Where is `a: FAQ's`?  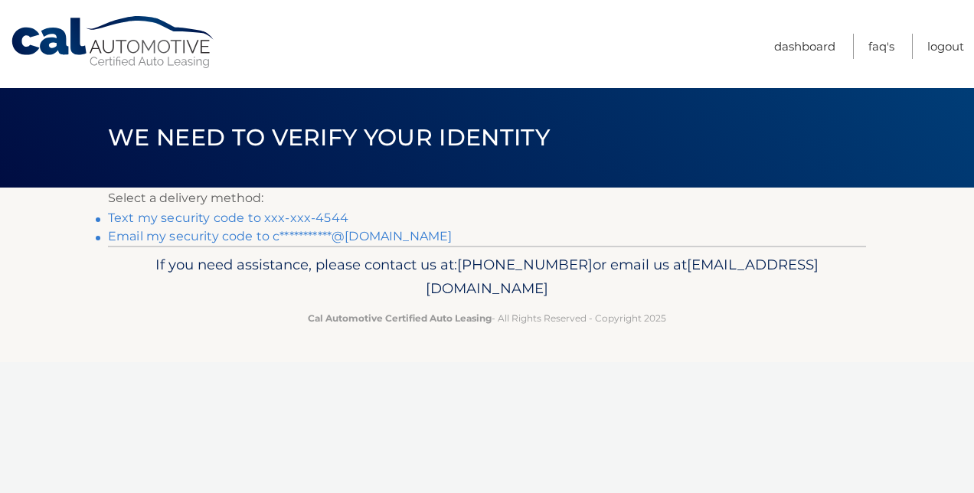 a: FAQ's is located at coordinates (881, 46).